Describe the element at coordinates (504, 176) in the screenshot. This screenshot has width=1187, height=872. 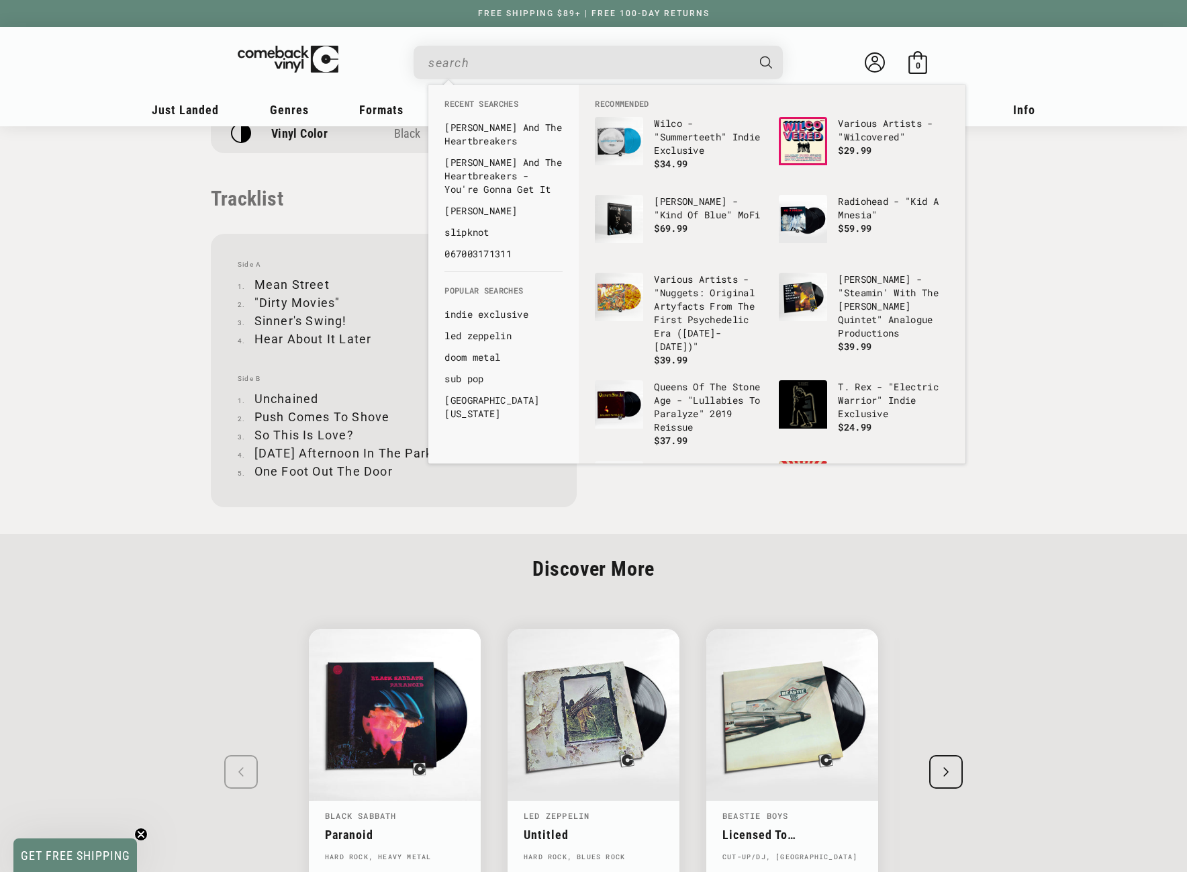
I see `li: recent_searches: Tom Petty And The Heartbreakers - You're Gonna Get It` at that location.